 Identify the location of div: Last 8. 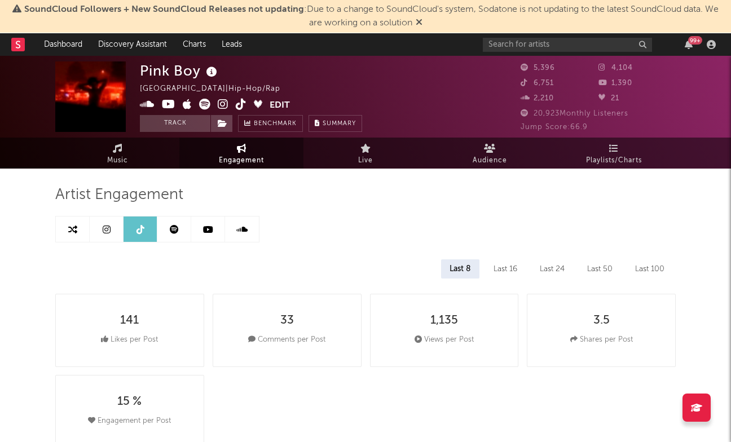
(460, 269).